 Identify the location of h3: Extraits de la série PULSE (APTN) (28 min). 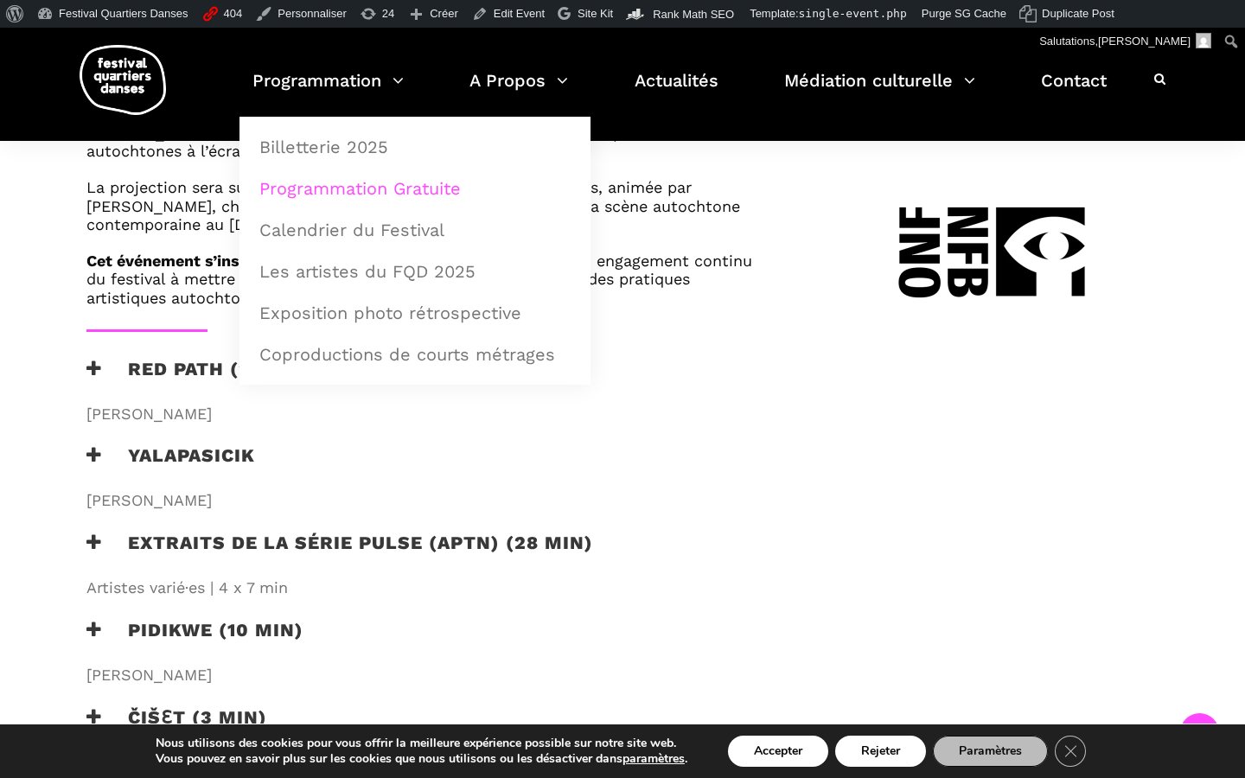
(340, 553).